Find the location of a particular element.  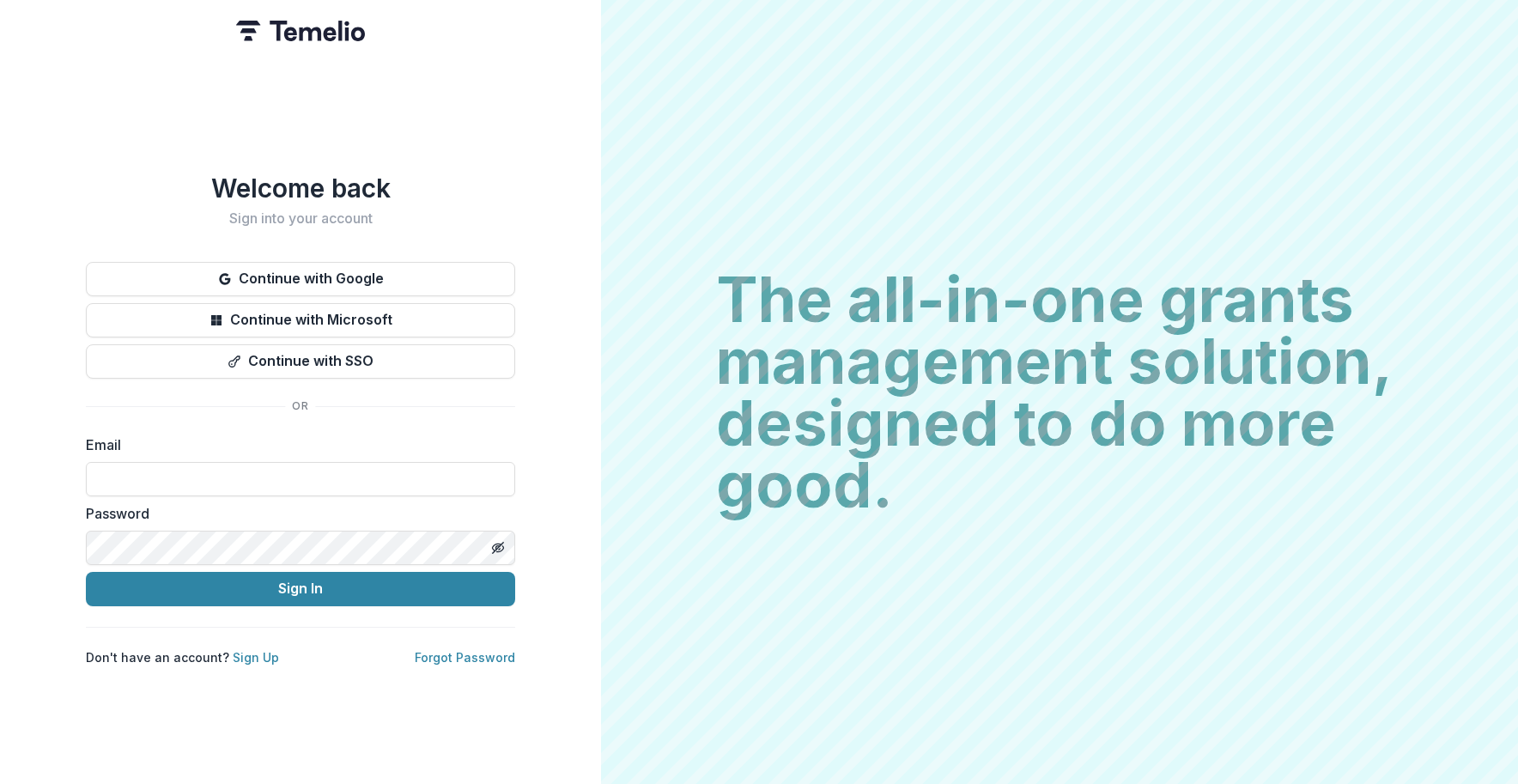

button: Sign In is located at coordinates (301, 589).